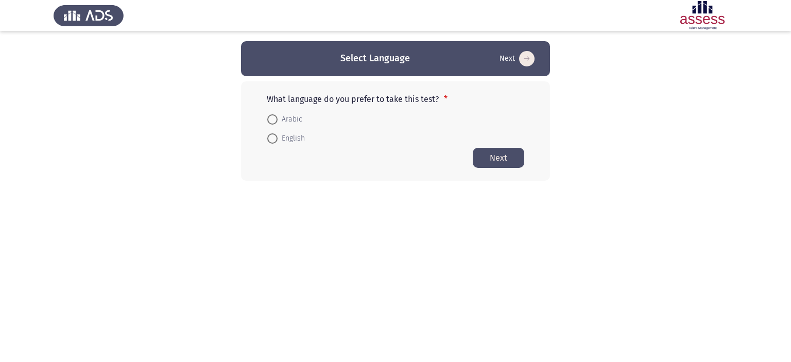  I want to click on span: Arabic, so click(290, 120).